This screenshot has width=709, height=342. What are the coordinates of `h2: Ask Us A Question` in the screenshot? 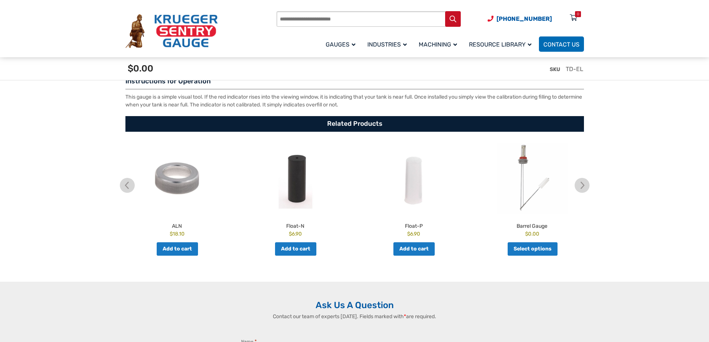 It's located at (355, 305).